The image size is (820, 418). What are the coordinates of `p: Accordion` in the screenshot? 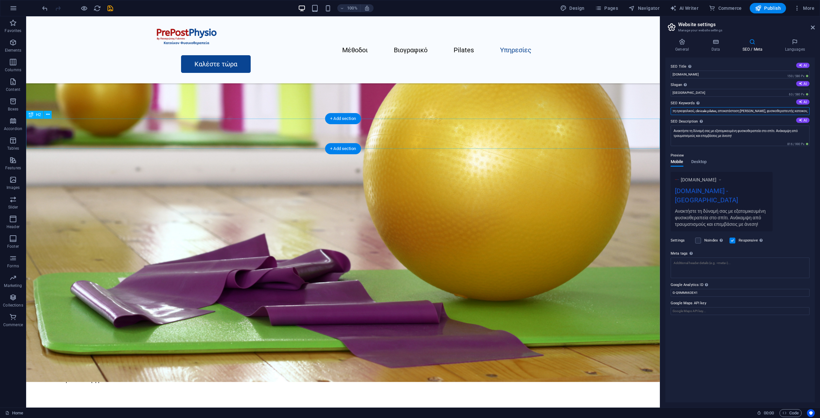 It's located at (13, 129).